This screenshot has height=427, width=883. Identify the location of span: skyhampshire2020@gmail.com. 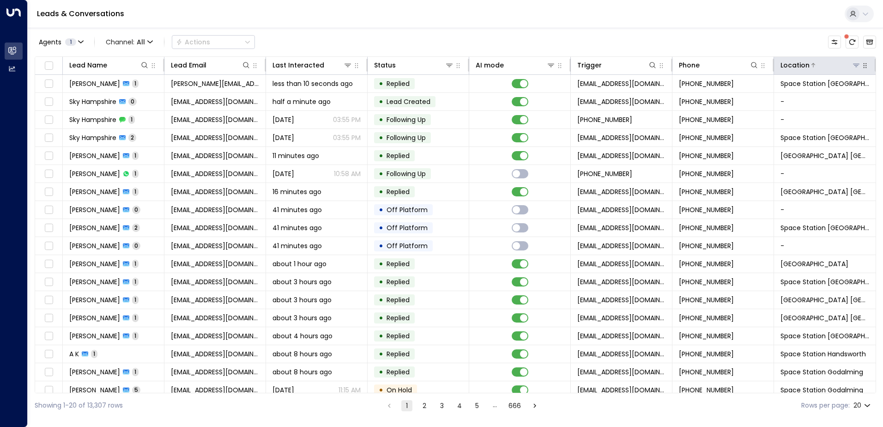
(215, 102).